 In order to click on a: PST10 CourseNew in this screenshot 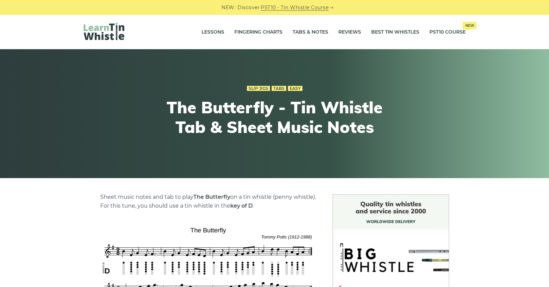, I will do `click(448, 32)`.